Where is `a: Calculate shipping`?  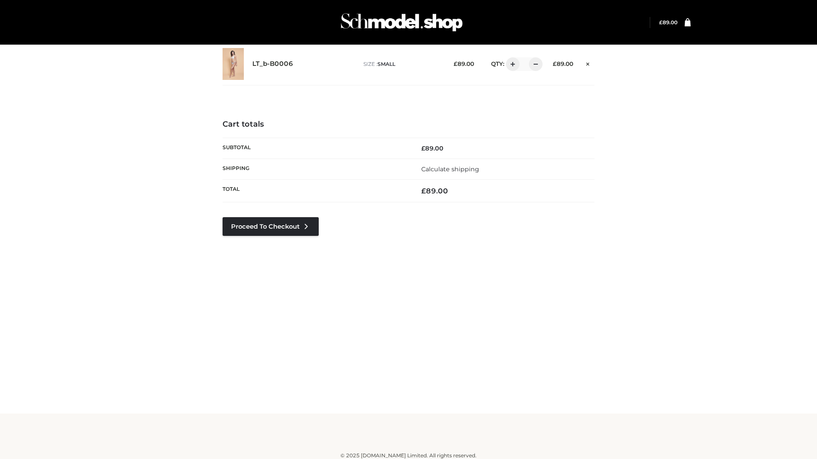 a: Calculate shipping is located at coordinates (450, 169).